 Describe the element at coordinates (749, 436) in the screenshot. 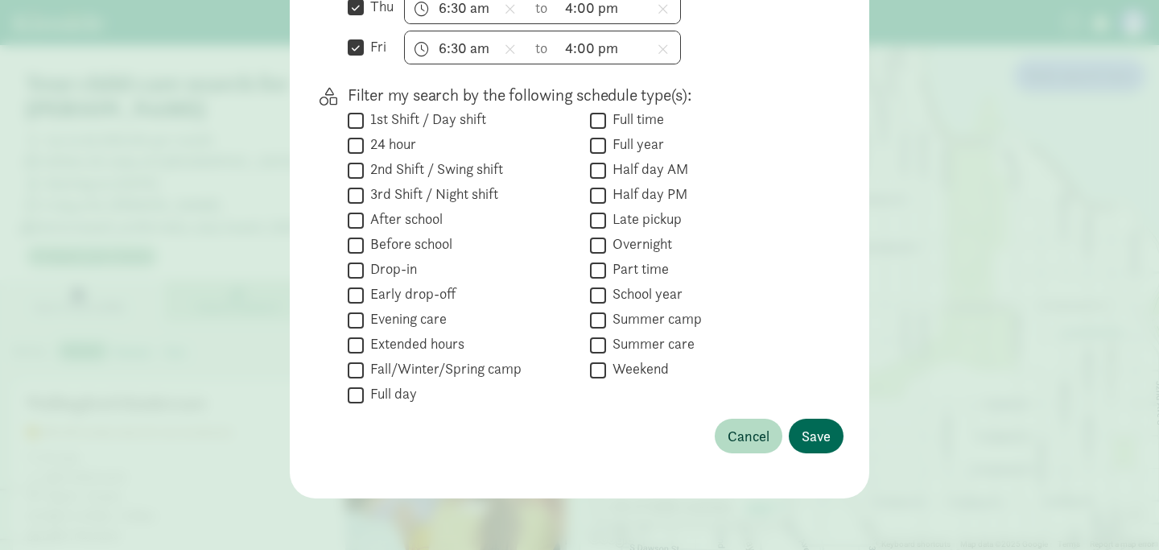

I see `span: Cancel` at that location.